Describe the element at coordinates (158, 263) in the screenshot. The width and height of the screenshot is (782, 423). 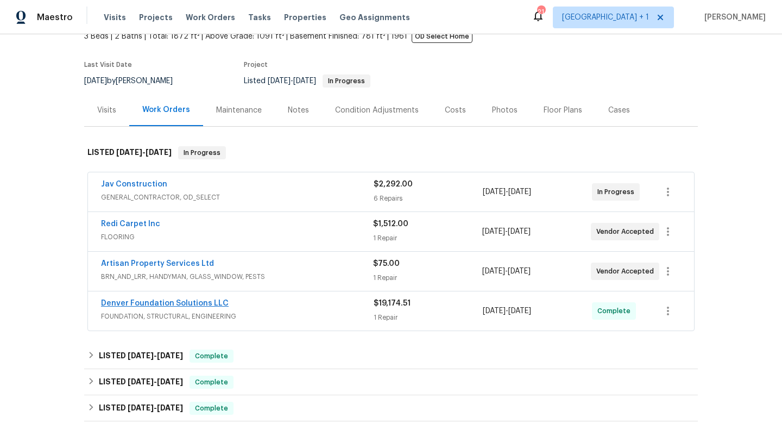
I see `a: Artisan Property Services Ltd` at that location.